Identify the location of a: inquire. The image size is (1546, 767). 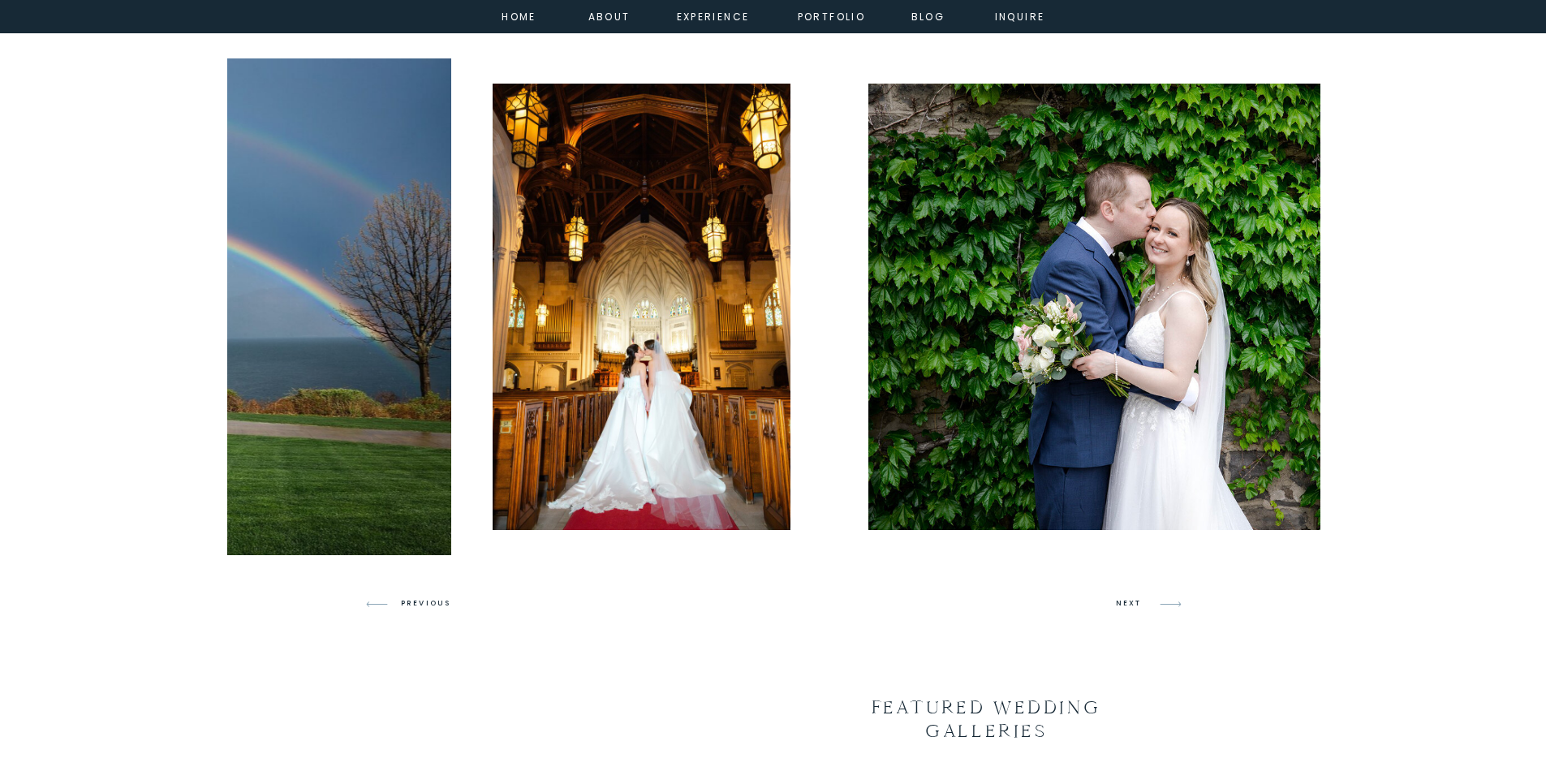
(1020, 15).